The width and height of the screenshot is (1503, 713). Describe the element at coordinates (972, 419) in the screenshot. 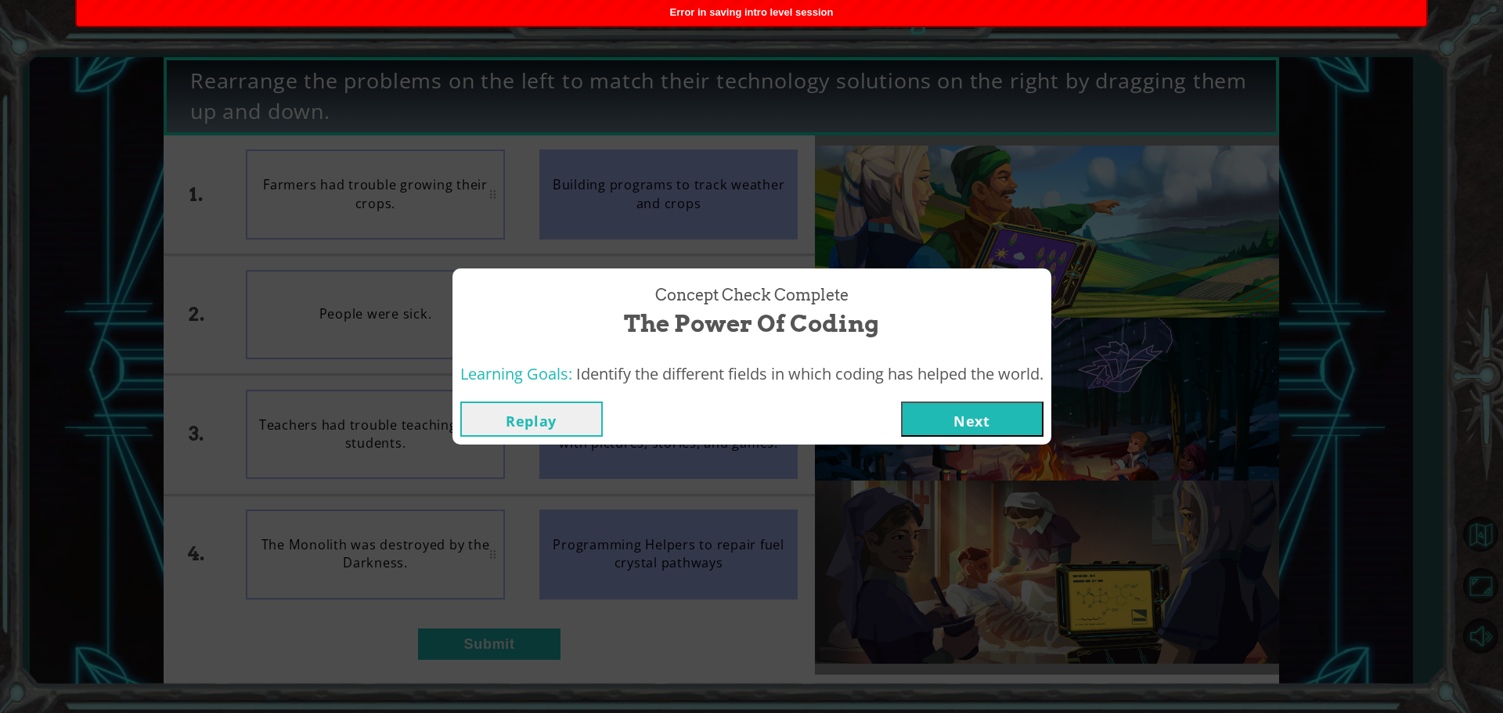

I see `button: Next` at that location.